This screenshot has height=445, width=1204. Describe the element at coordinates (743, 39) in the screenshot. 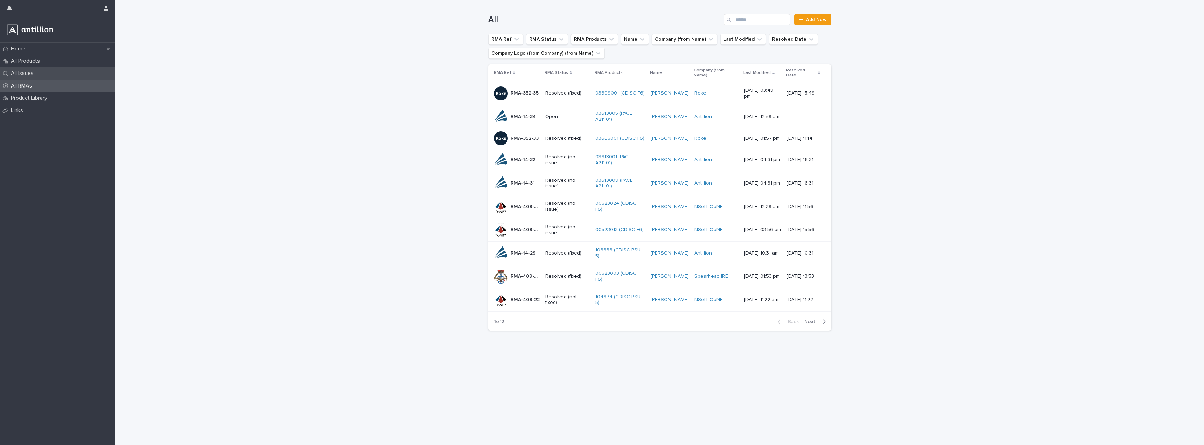

I see `button: Last Modified` at that location.